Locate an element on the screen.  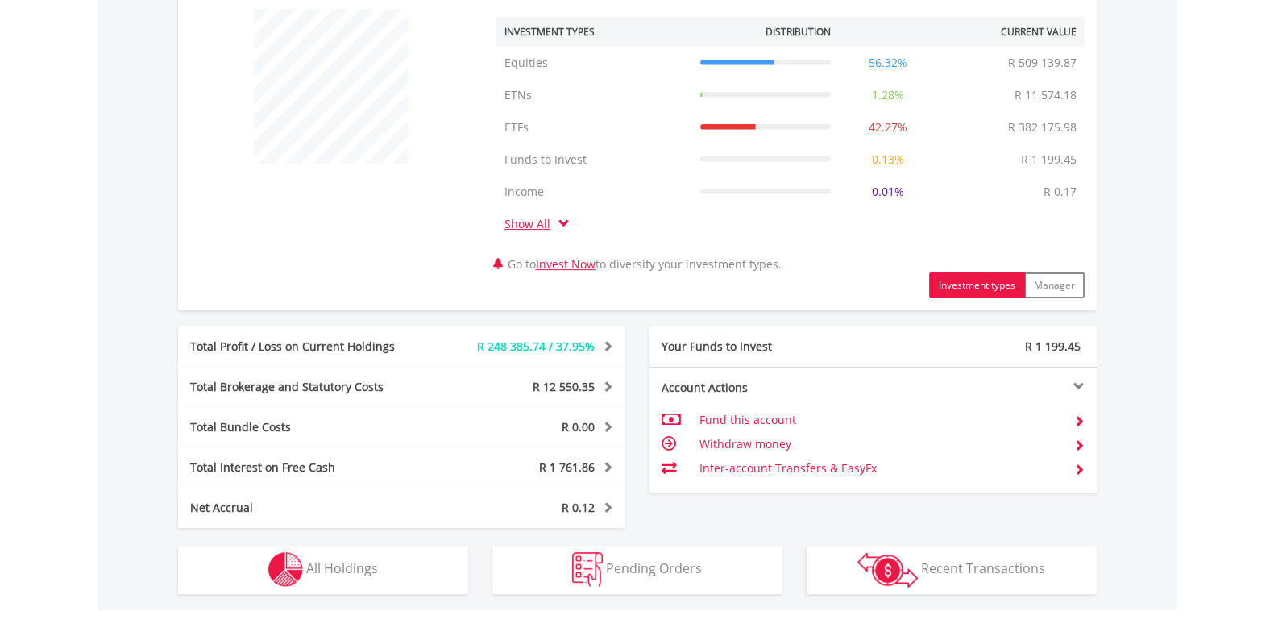
button: Manager is located at coordinates (1054, 285).